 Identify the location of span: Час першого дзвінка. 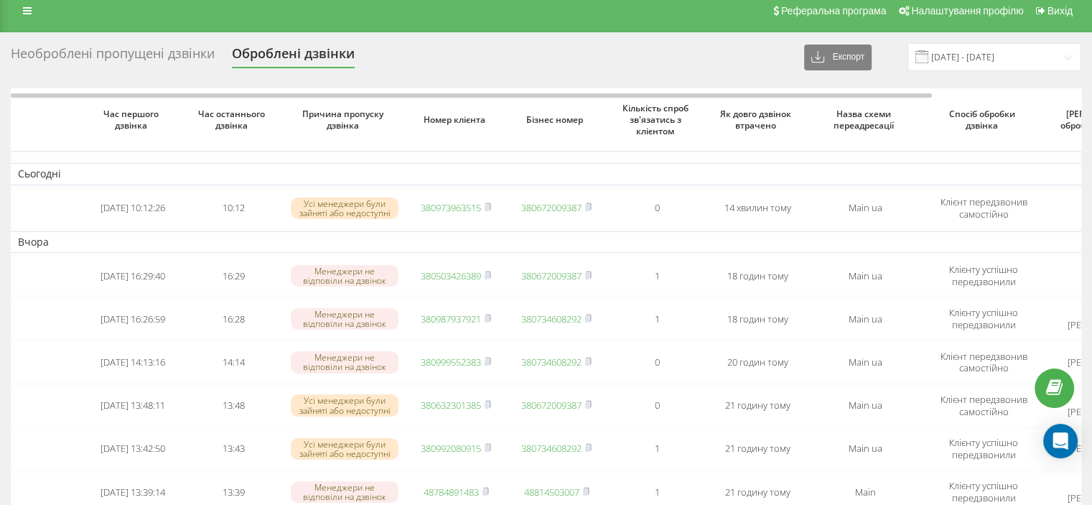
(133, 119).